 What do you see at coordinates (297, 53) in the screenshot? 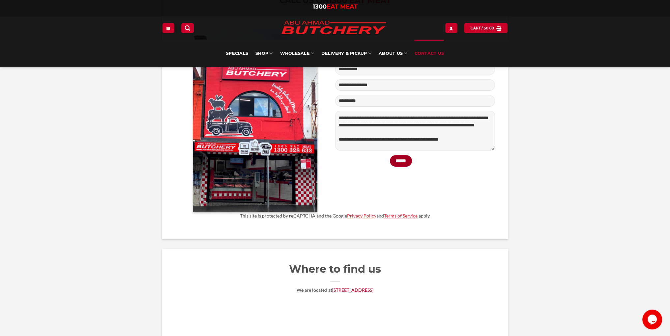
I see `a: Wholesale` at bounding box center [297, 53].